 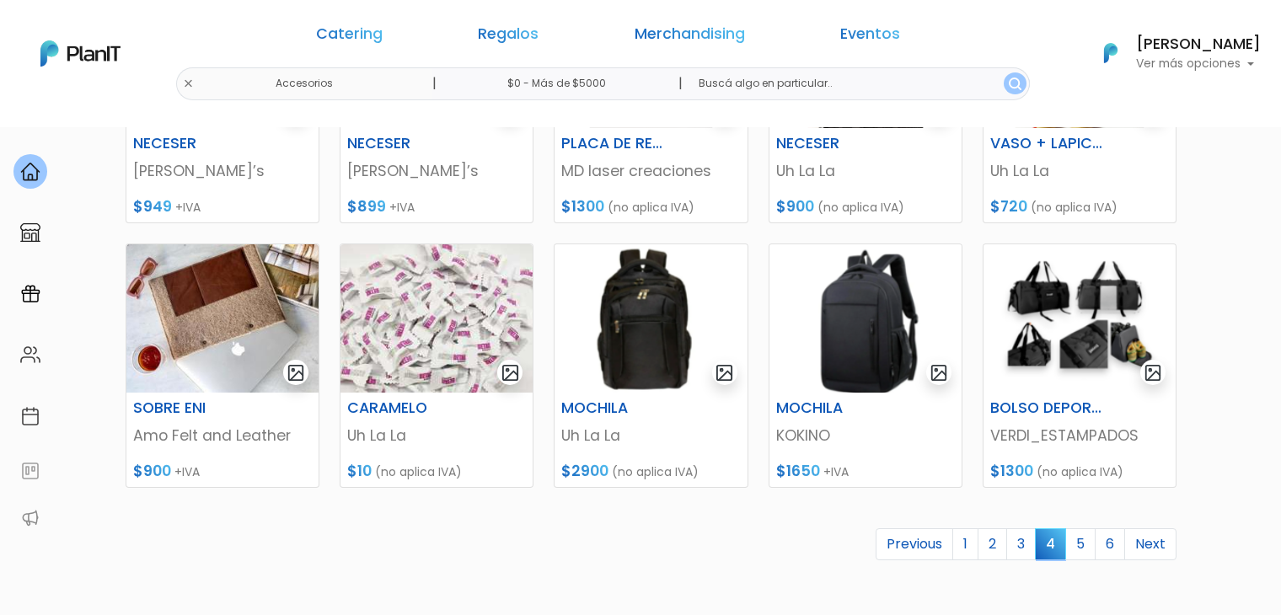 I want to click on a: 2, so click(x=992, y=544).